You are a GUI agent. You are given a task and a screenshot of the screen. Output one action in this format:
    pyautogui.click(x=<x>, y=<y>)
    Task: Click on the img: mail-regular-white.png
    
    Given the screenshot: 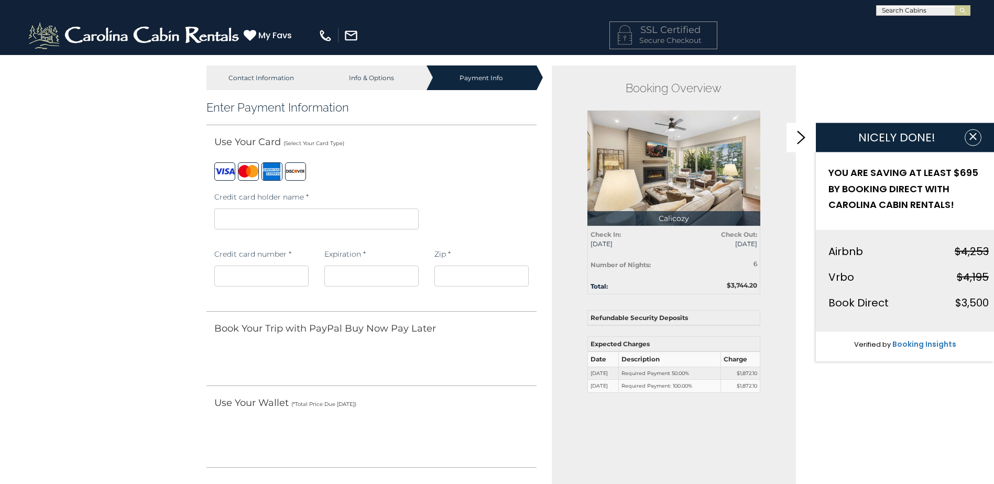 What is the action you would take?
    pyautogui.click(x=351, y=36)
    